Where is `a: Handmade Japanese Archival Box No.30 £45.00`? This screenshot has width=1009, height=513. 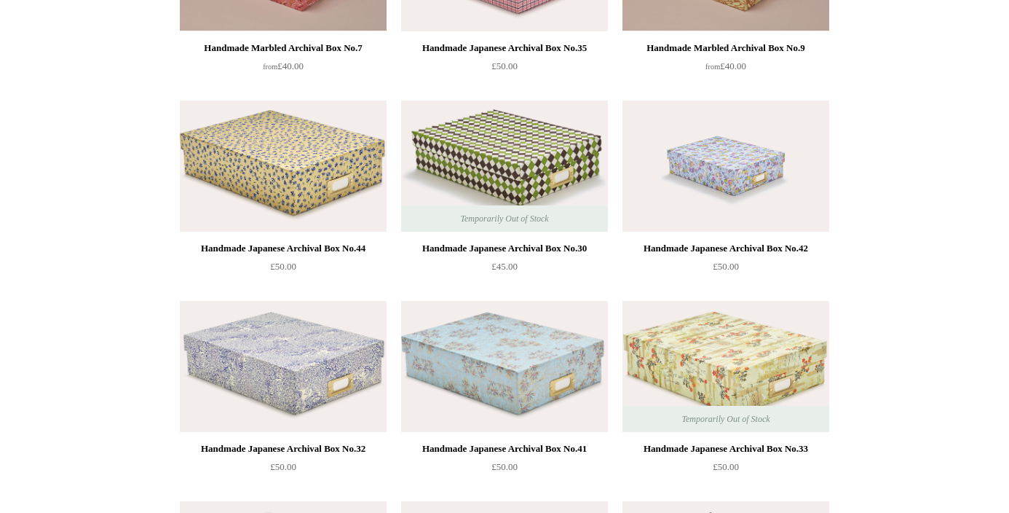
a: Handmade Japanese Archival Box No.30 £45.00 is located at coordinates (505, 269).